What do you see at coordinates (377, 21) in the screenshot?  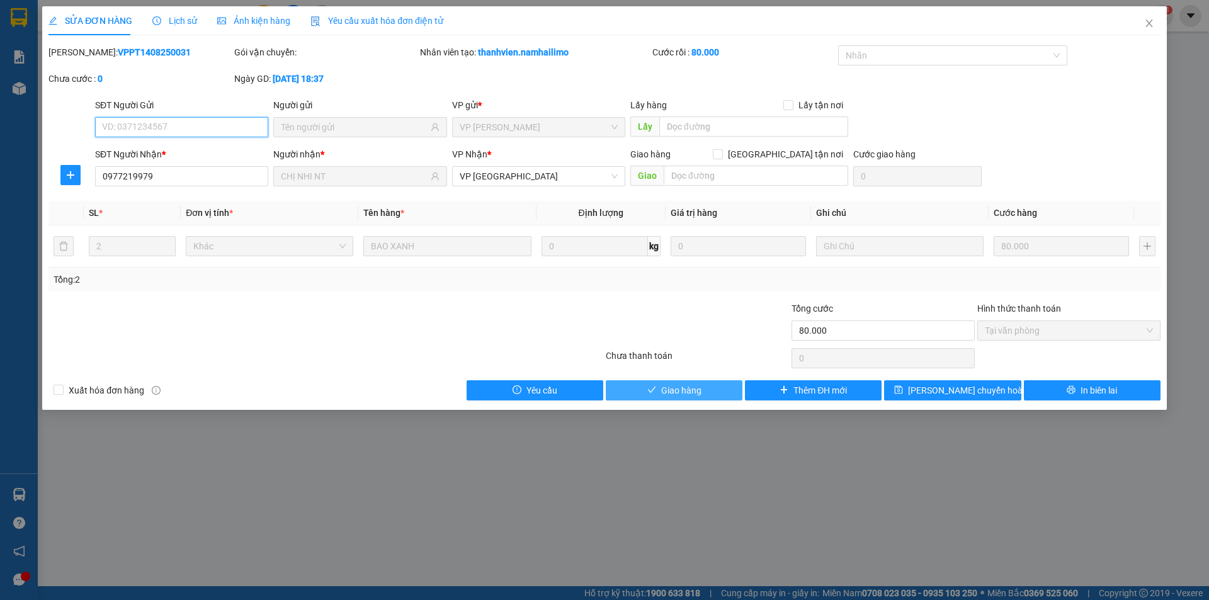 I see `span: Yêu cầu xuất hóa đơn điện tử` at bounding box center [377, 21].